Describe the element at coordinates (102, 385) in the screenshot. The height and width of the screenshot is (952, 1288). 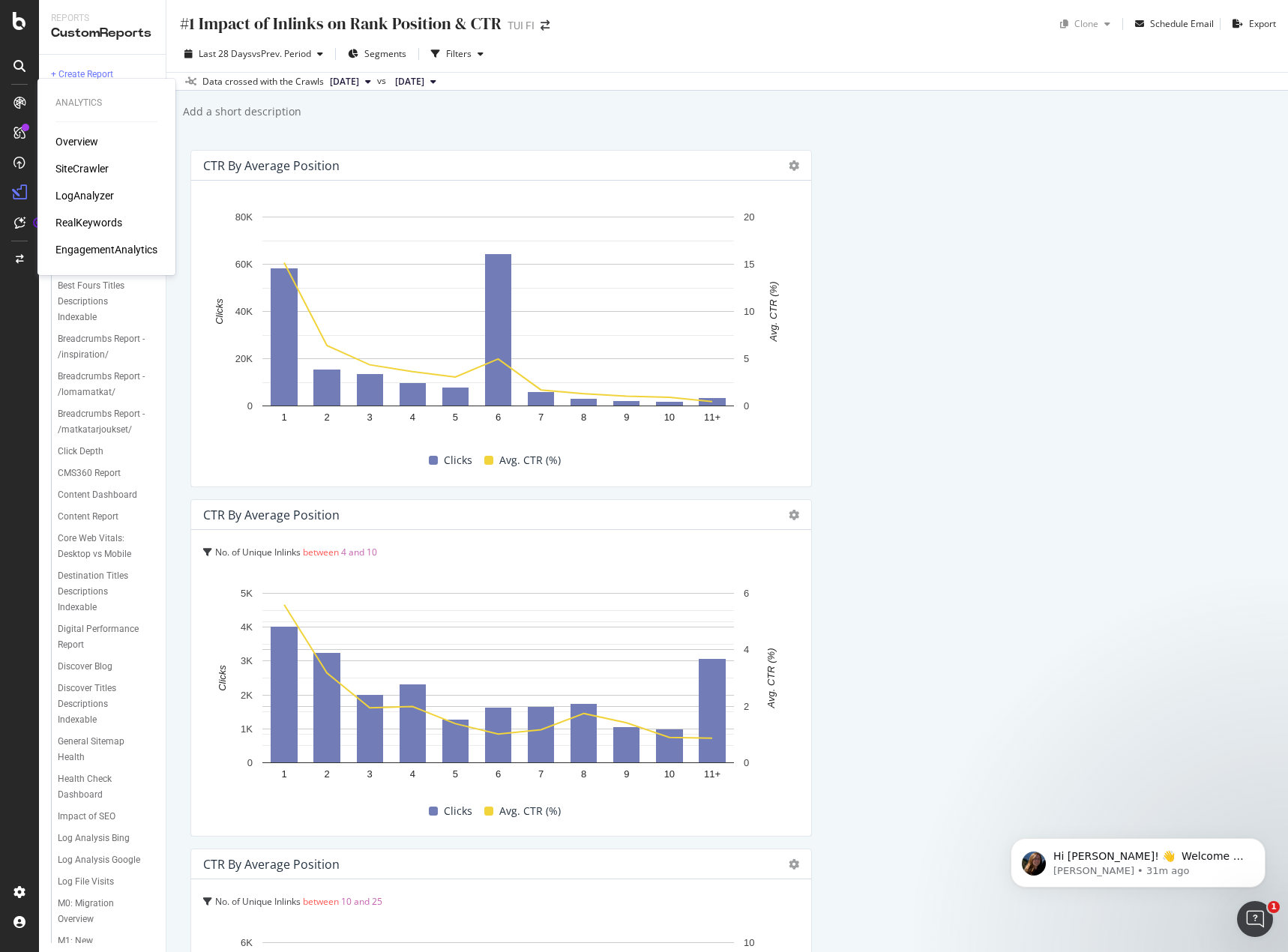
I see `div: Breadcrumbs Report - /lomamatkat/` at that location.